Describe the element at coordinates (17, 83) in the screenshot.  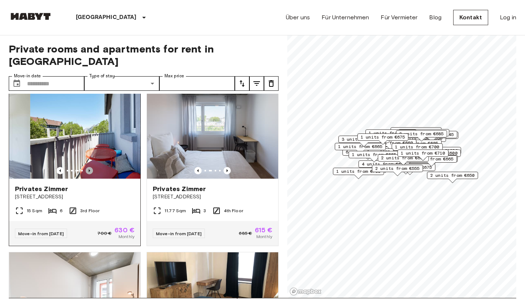
I see `button: Choose date` at that location.